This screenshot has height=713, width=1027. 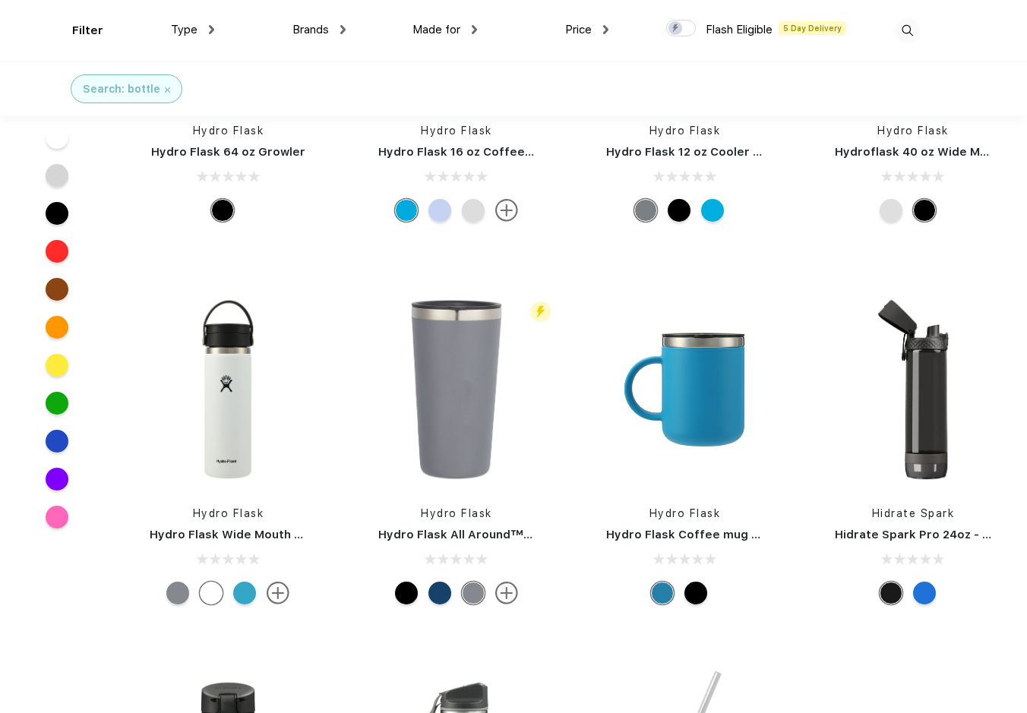 What do you see at coordinates (167, 90) in the screenshot?
I see `img: filter_cancel.svg` at bounding box center [167, 90].